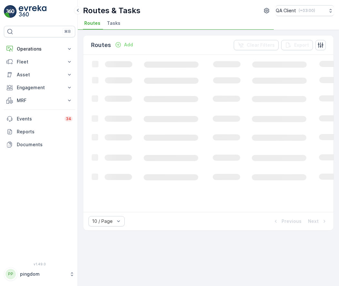  I want to click on p: Reports, so click(45, 132).